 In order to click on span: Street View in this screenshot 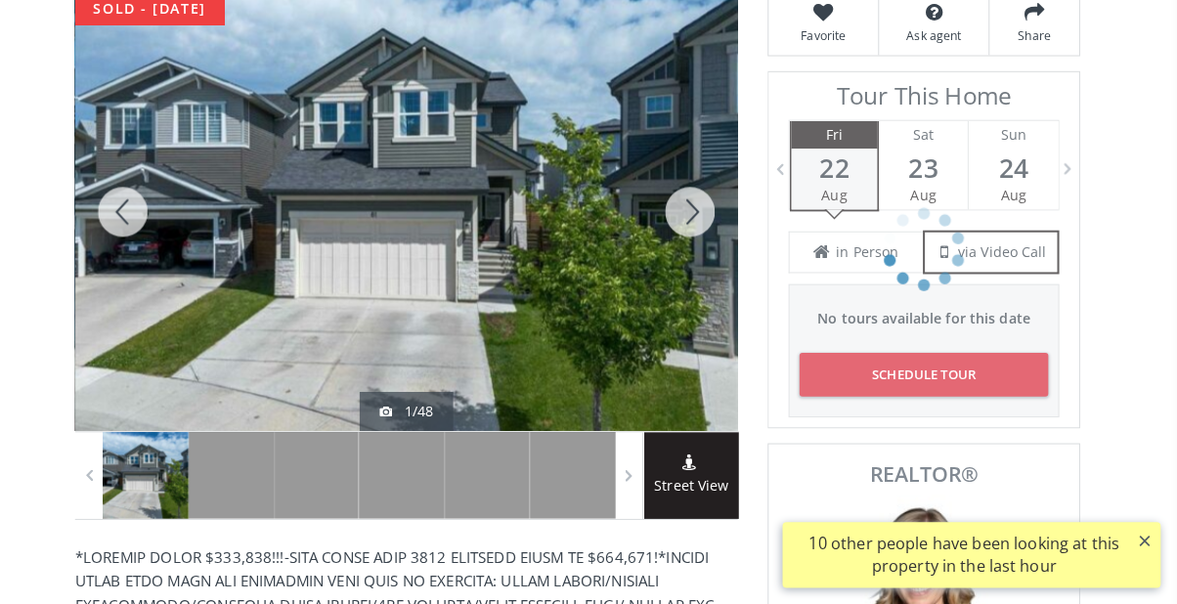, I will do `click(700, 489)`.